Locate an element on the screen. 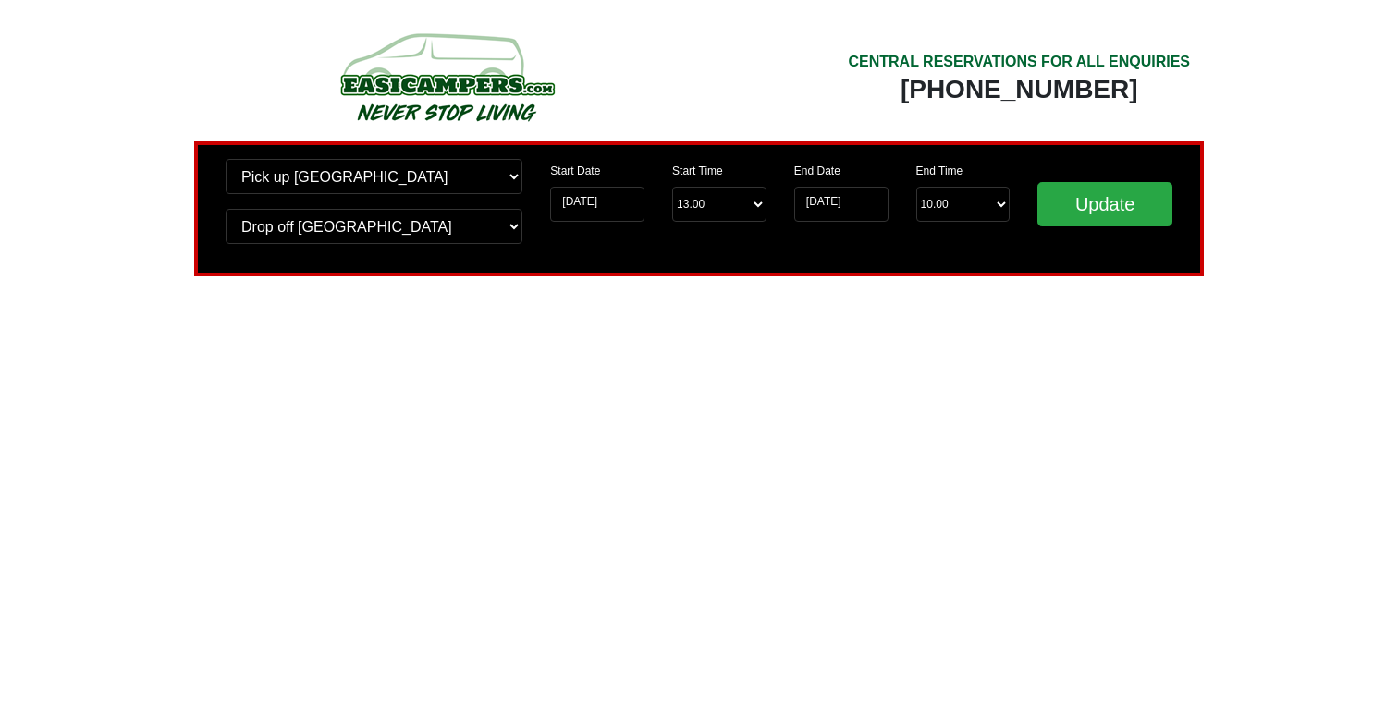  input: Update is located at coordinates (1105, 204).